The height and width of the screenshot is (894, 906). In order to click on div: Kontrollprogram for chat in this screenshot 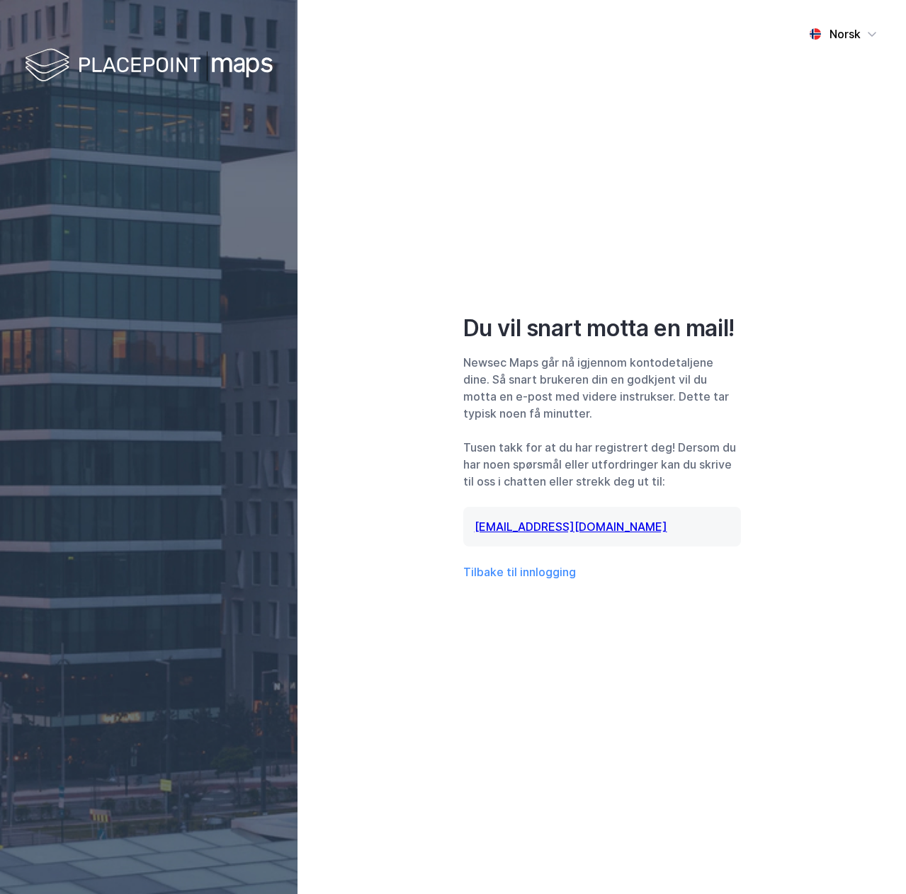, I will do `click(870, 860)`.